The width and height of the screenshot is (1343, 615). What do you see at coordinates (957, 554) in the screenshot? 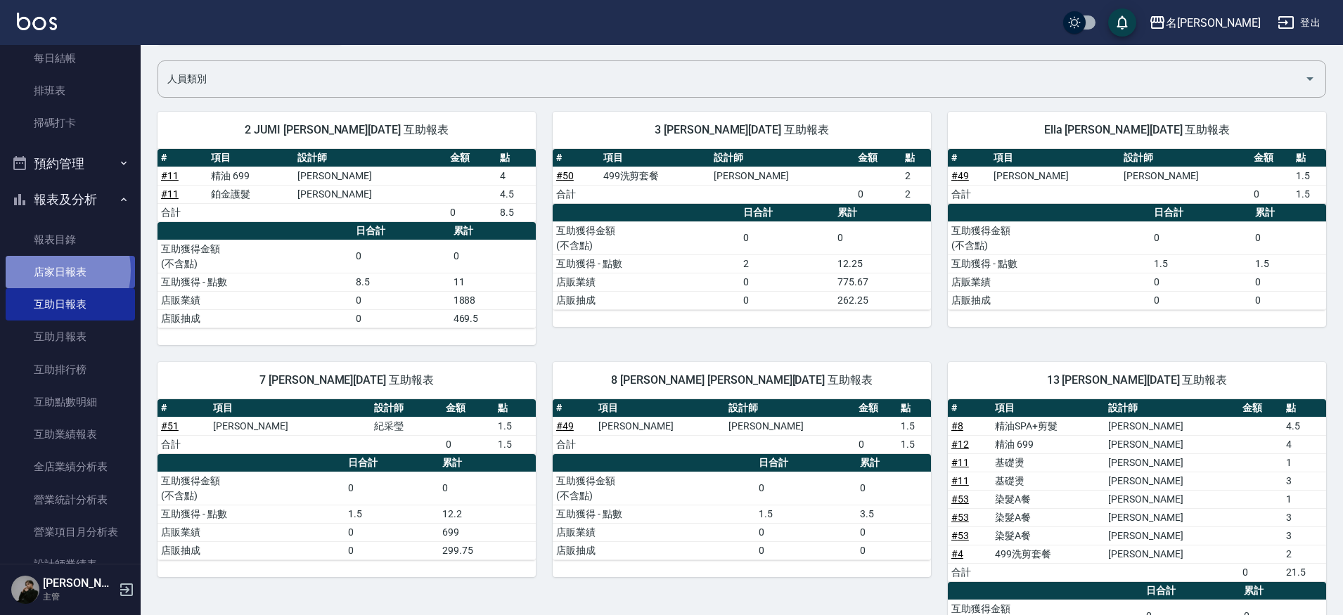
I see `a: #4` at bounding box center [957, 554].